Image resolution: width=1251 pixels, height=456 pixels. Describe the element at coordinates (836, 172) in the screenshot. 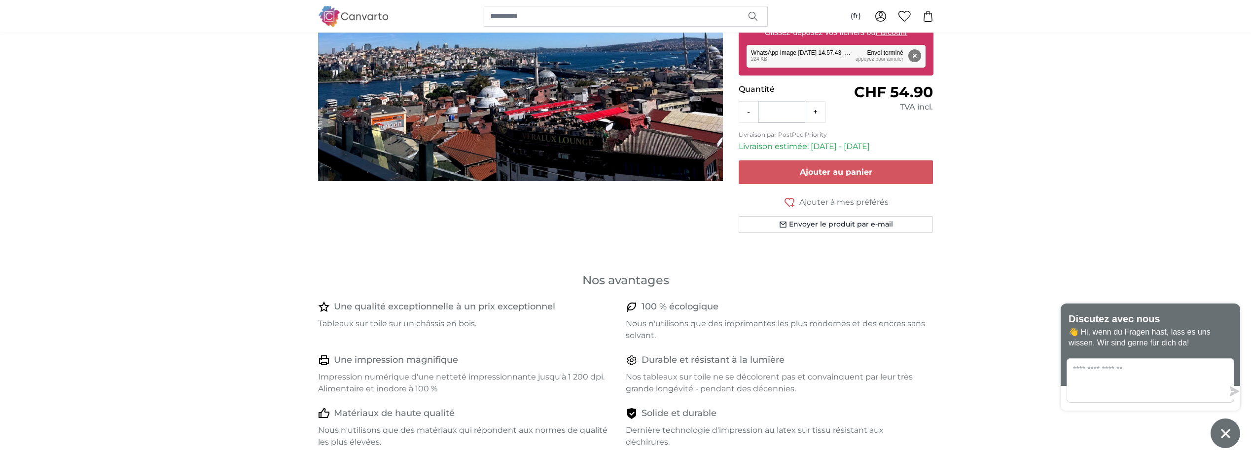

I see `span: Ajouter au panier` at that location.